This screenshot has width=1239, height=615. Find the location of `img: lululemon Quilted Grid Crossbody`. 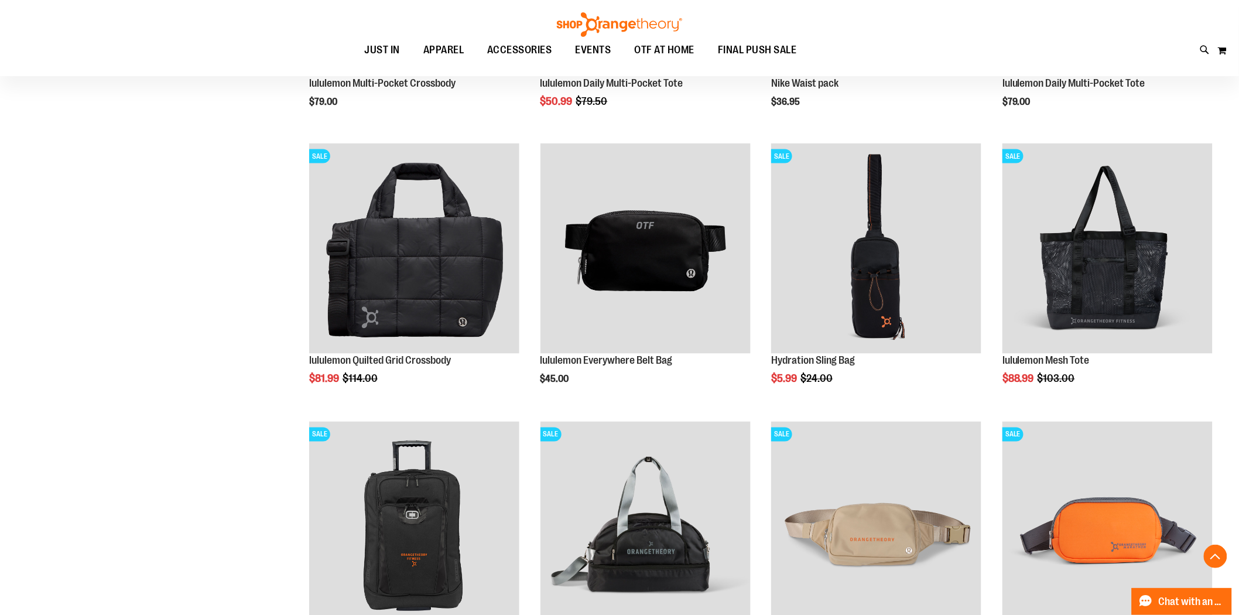

img: lululemon Quilted Grid Crossbody is located at coordinates (414, 248).